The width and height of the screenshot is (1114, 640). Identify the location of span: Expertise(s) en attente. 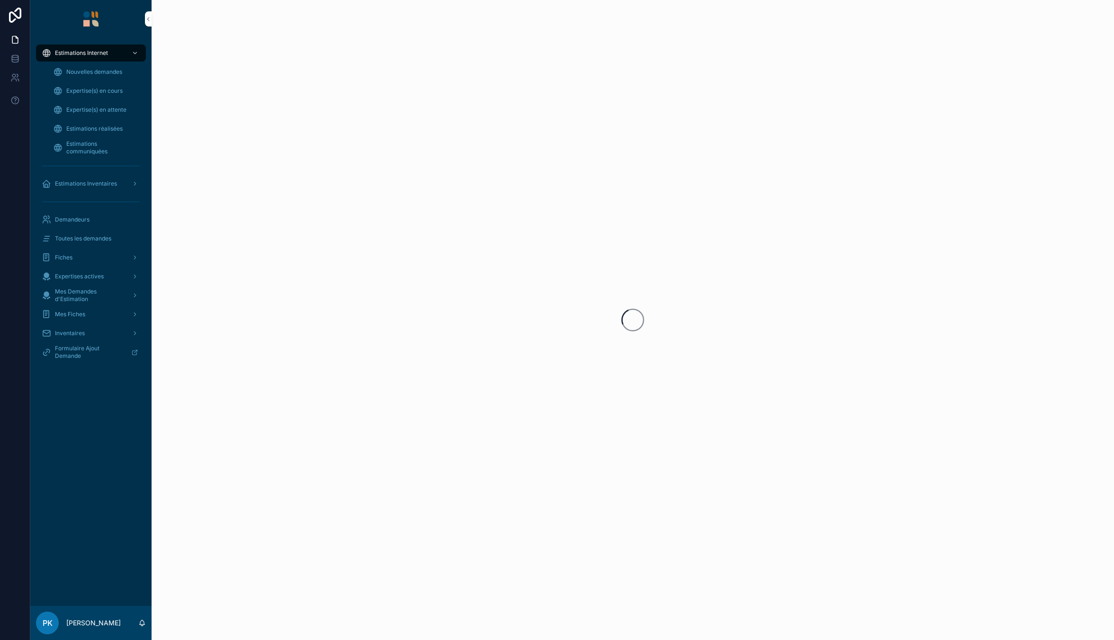
(96, 110).